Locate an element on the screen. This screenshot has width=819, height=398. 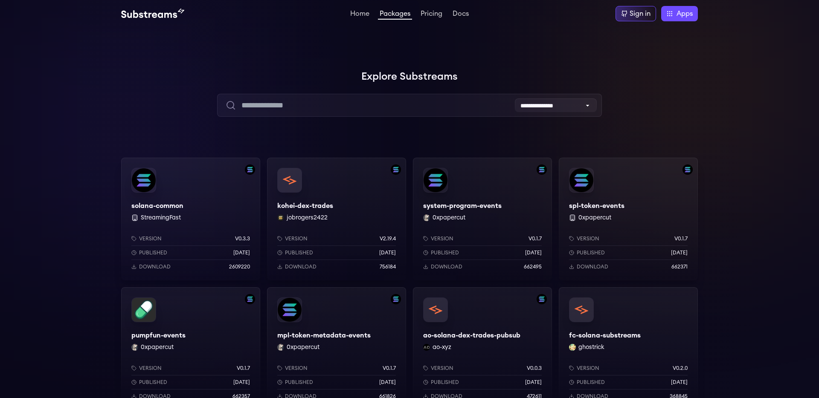
p: v0.3.3 is located at coordinates (242, 239).